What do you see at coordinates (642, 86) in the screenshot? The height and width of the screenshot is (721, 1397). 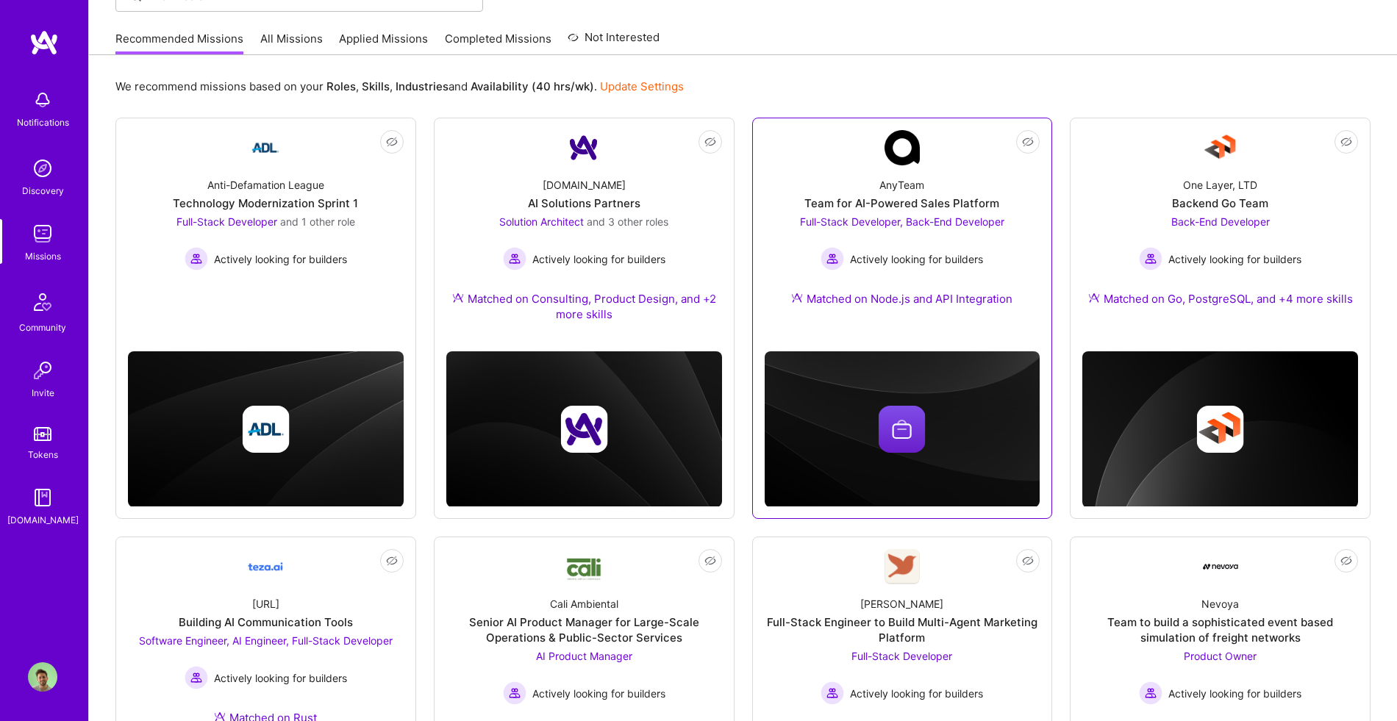 I see `a: Update Settings` at bounding box center [642, 86].